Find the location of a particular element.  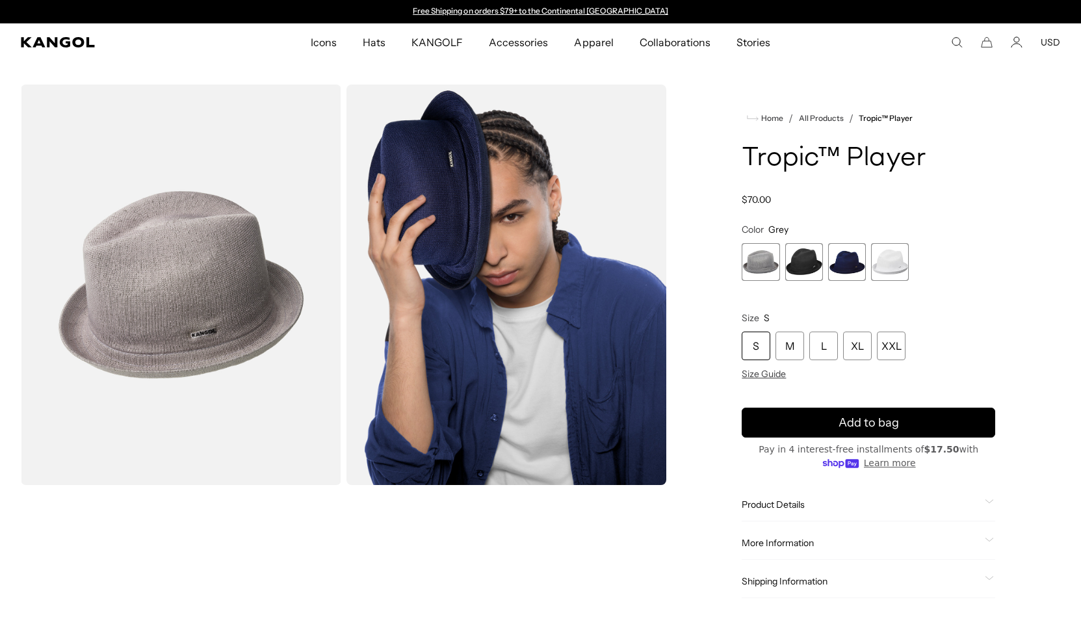

span: KANGOLF is located at coordinates (437, 42).